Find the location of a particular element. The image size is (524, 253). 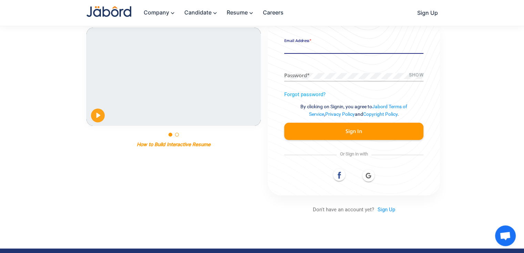

a: Jabord Terms of Service is located at coordinates (358, 110).